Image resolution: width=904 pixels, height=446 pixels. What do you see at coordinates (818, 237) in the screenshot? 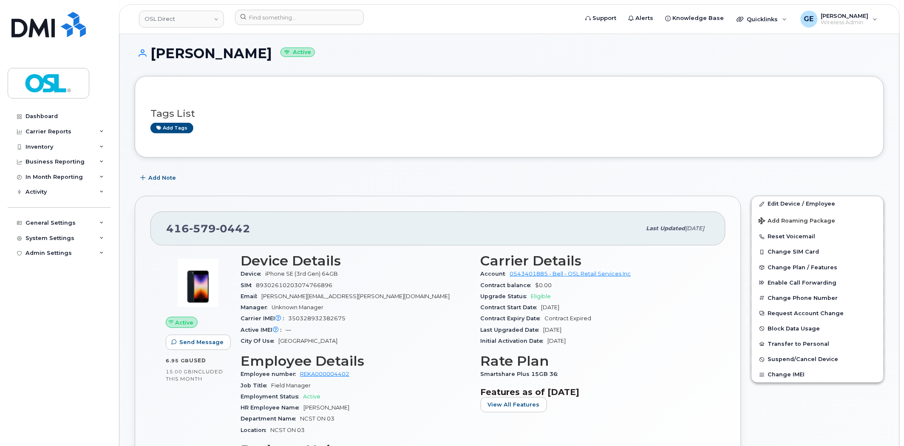
I see `button: Reset Voicemail` at bounding box center [818, 237].